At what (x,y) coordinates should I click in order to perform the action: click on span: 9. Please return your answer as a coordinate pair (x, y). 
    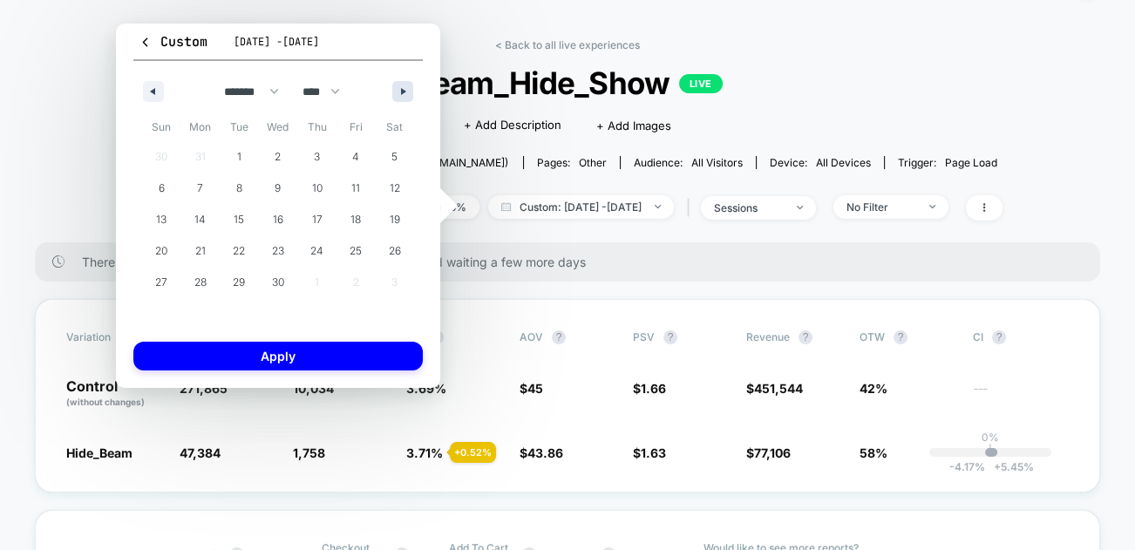
    Looking at the image, I should click on (277, 188).